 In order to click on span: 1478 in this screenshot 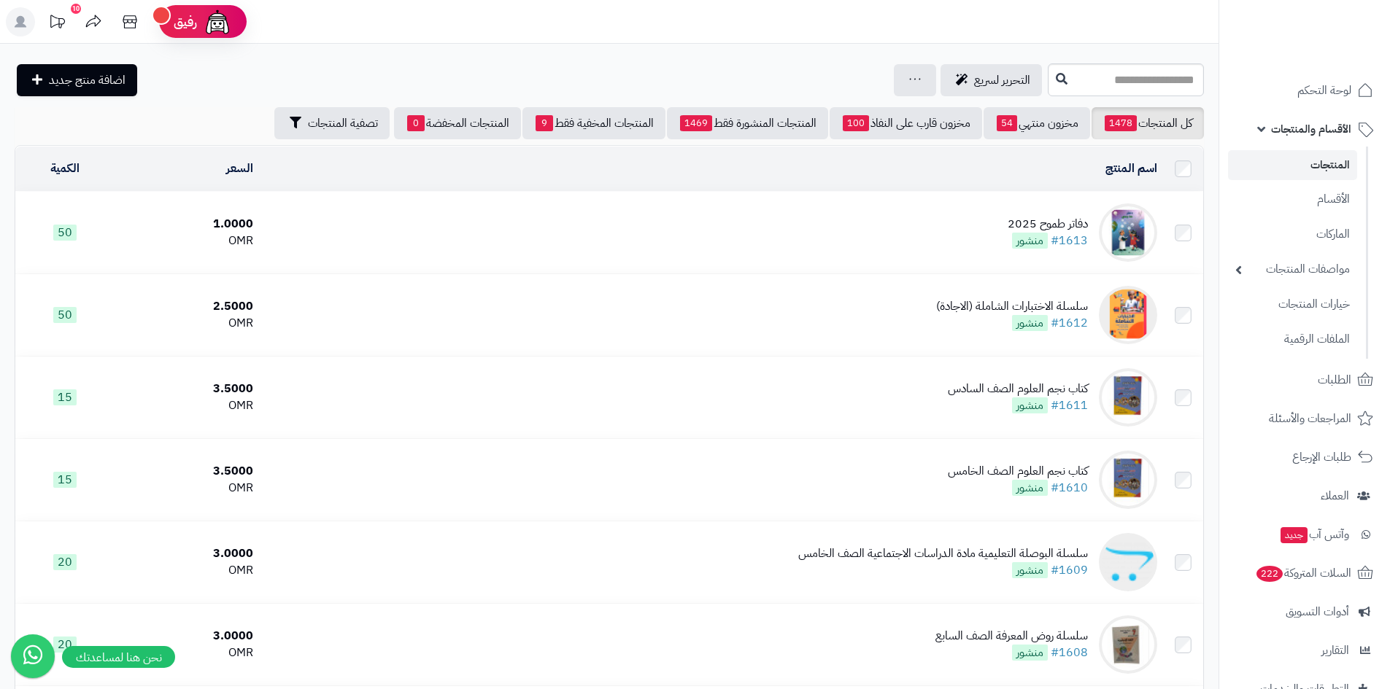, I will do `click(1120, 123)`.